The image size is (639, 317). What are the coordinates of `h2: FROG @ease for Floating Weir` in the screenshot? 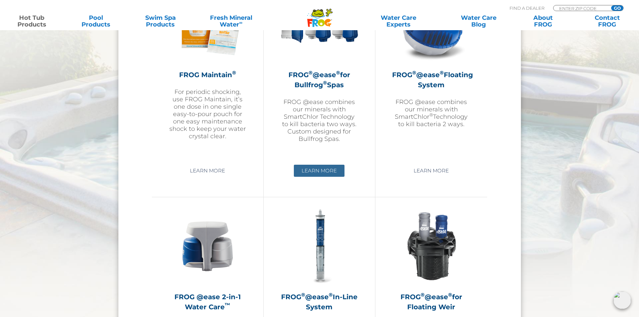 It's located at (431, 302).